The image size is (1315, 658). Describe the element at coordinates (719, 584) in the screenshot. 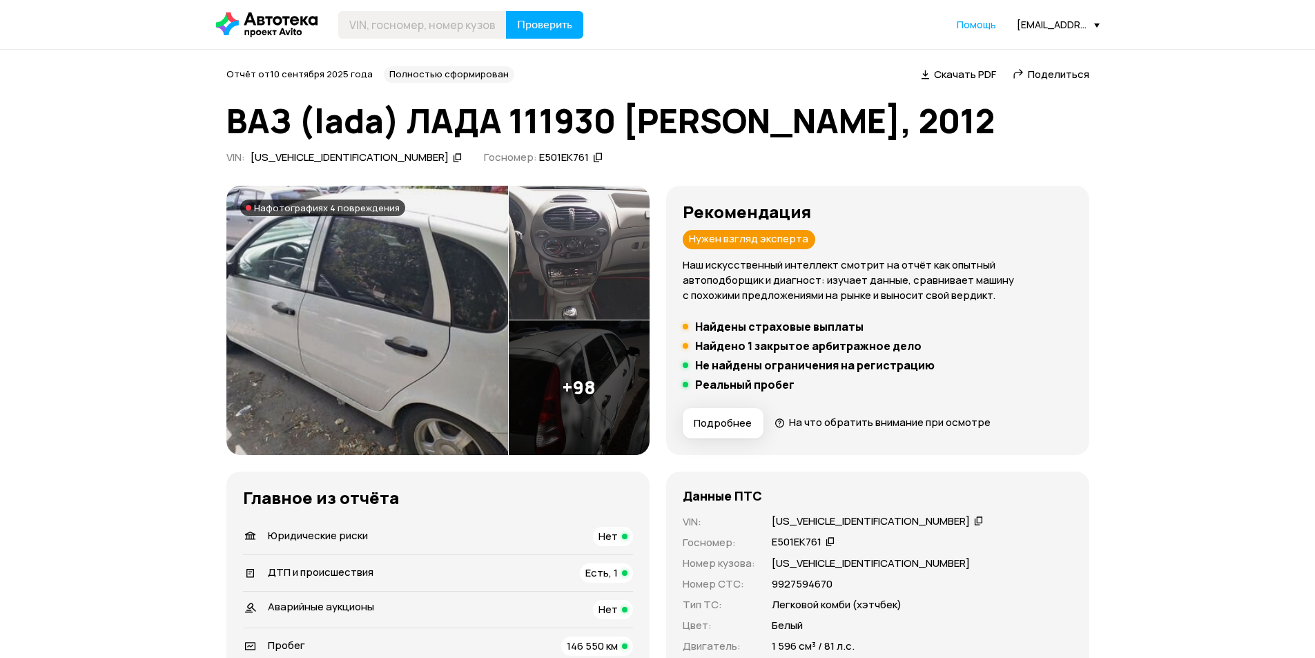

I see `p: Номер СТС :` at that location.